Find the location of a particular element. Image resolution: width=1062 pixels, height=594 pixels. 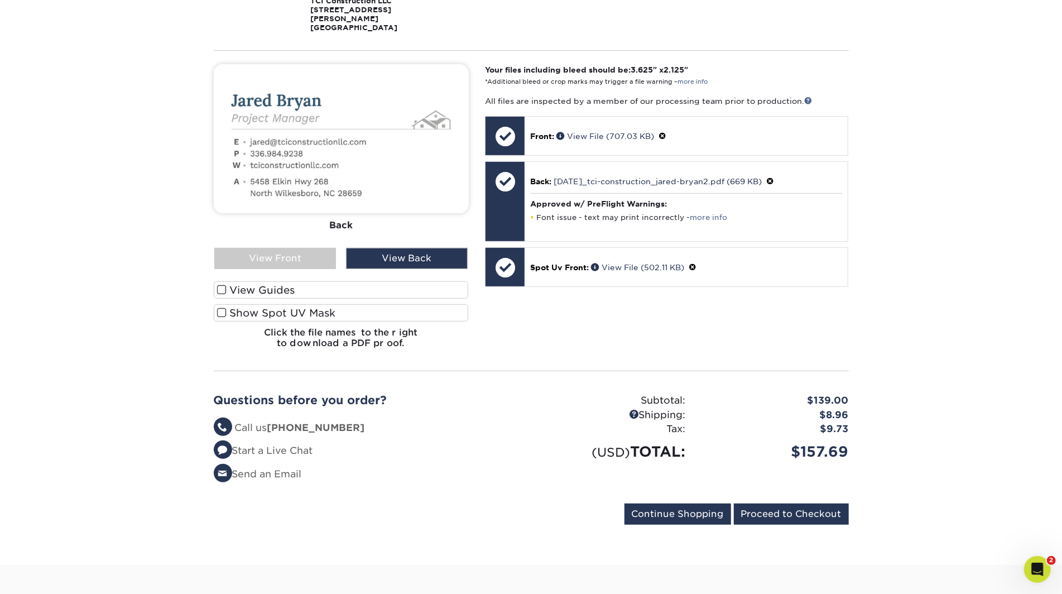

span: Front: is located at coordinates (542, 136).